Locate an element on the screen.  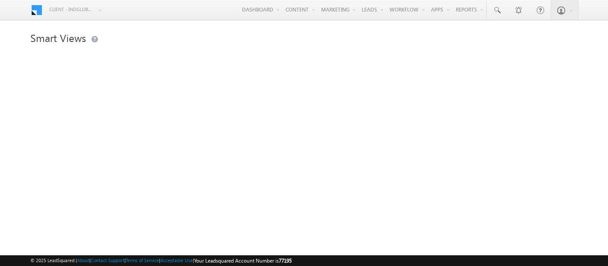
a: Acceptable Use is located at coordinates (177, 260).